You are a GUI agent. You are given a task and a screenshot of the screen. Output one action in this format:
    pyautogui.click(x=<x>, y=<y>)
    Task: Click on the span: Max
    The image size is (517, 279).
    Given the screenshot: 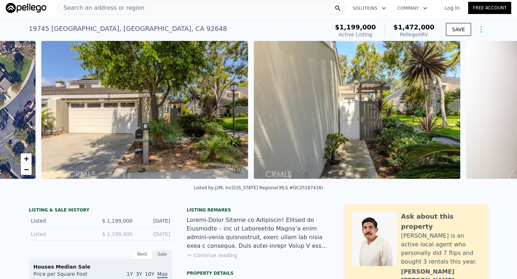 What is the action you would take?
    pyautogui.click(x=162, y=275)
    